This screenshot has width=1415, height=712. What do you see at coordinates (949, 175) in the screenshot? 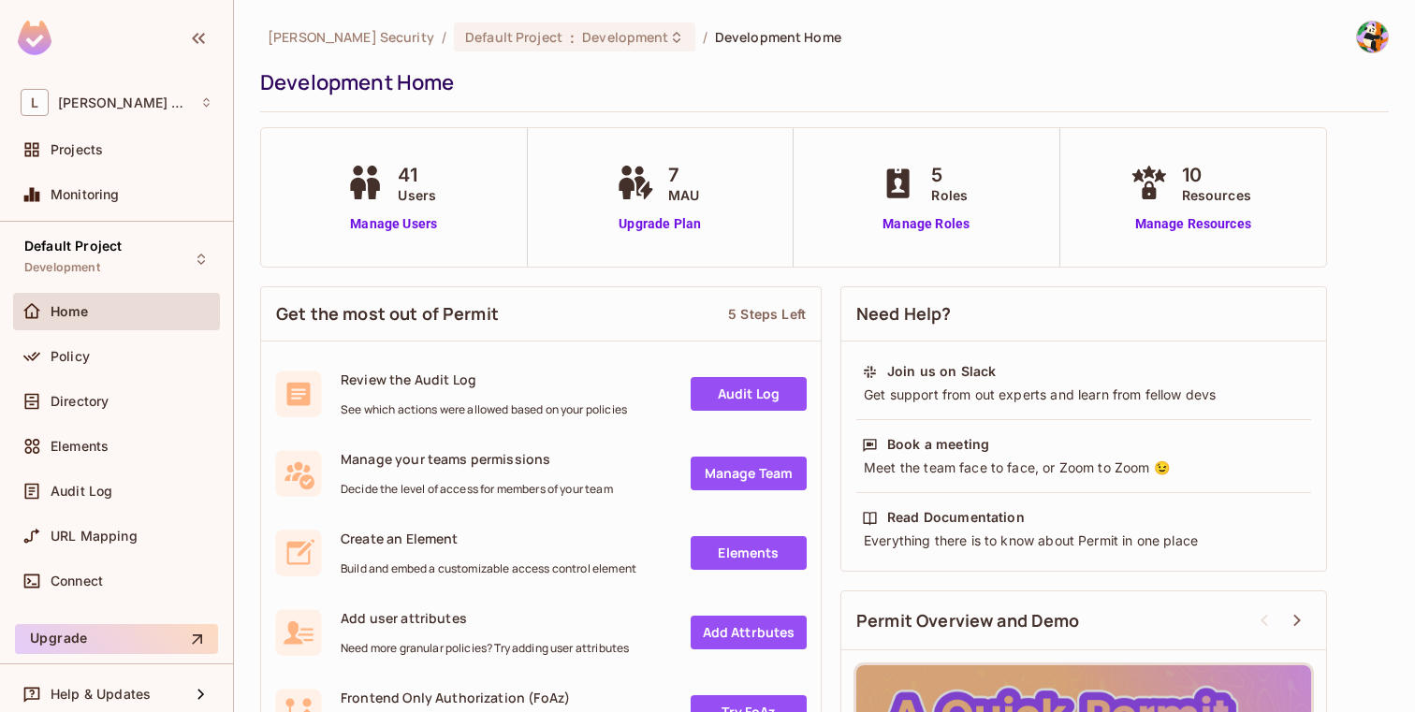
I see `span: 5` at bounding box center [949, 175].